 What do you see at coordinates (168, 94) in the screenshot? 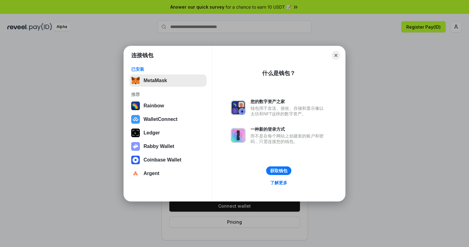
I see `div: 推荐` at bounding box center [168, 94].